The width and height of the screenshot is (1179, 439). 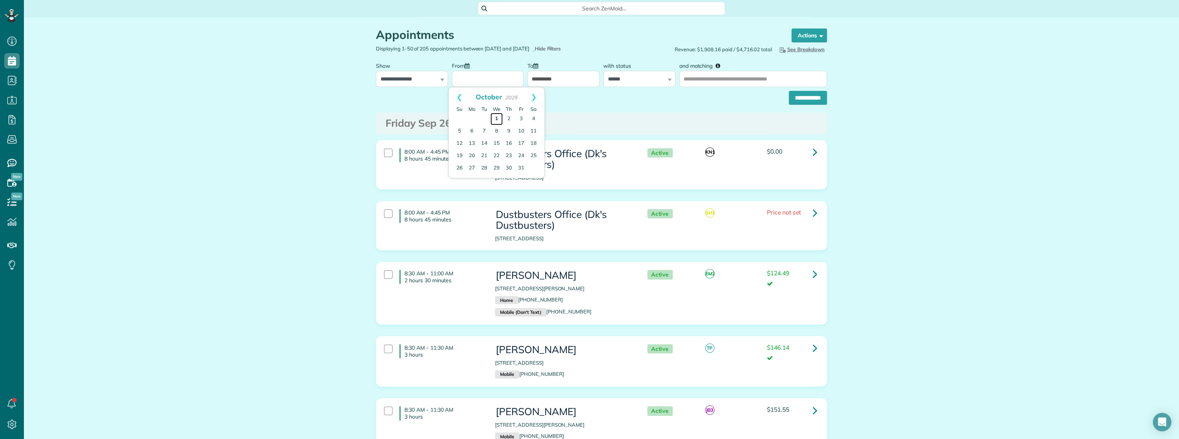 What do you see at coordinates (441, 277) in the screenshot?
I see `h4: 8:30 AM - 11:00 AM` at bounding box center [441, 277].